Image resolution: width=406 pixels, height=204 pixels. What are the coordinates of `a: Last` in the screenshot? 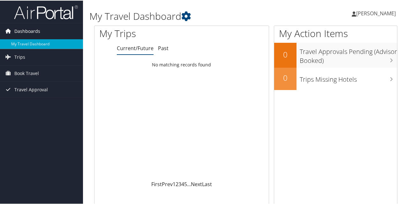 It's located at (207, 184).